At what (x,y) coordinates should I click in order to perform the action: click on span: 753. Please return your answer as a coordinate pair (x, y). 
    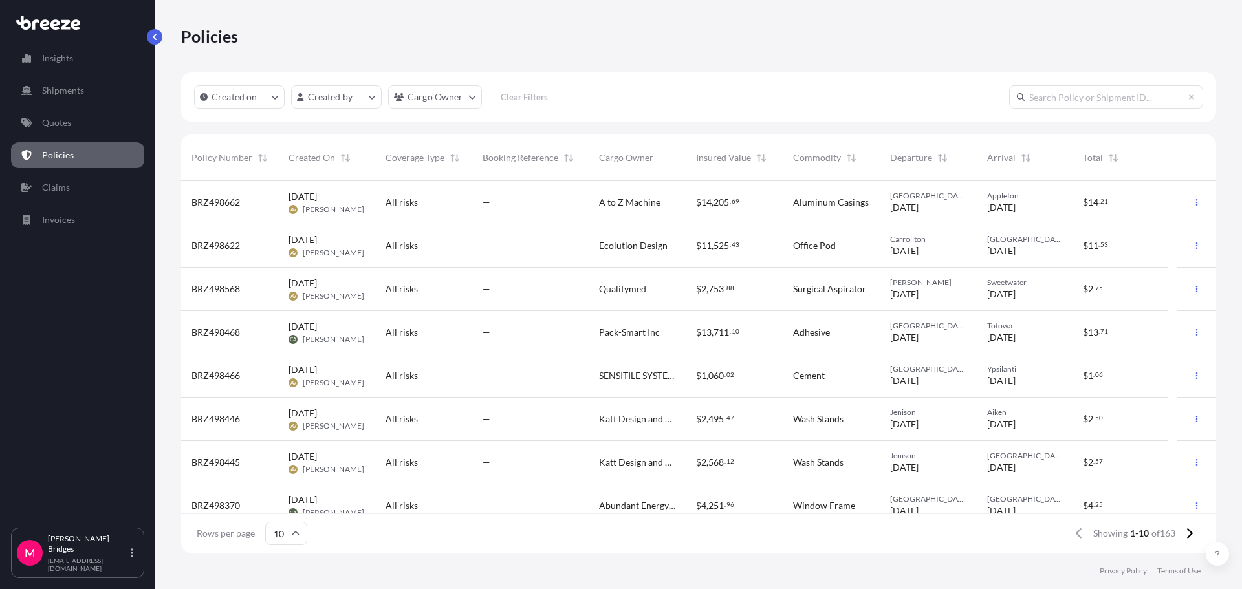
    Looking at the image, I should click on (716, 289).